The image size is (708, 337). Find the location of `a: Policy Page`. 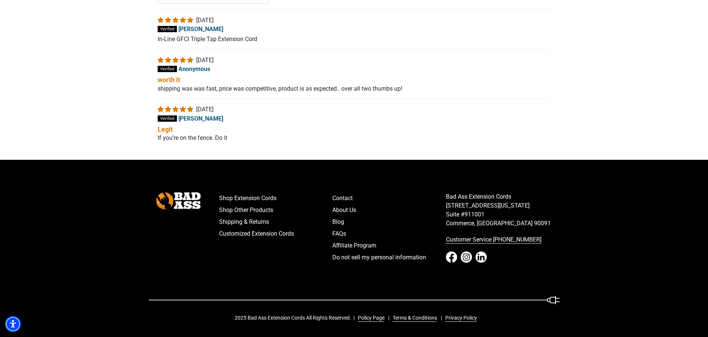

a: Policy Page is located at coordinates (370, 318).